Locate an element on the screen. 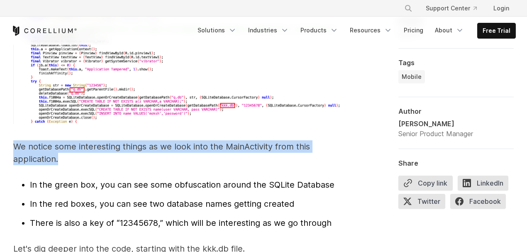  span: Mobile is located at coordinates (412, 77).